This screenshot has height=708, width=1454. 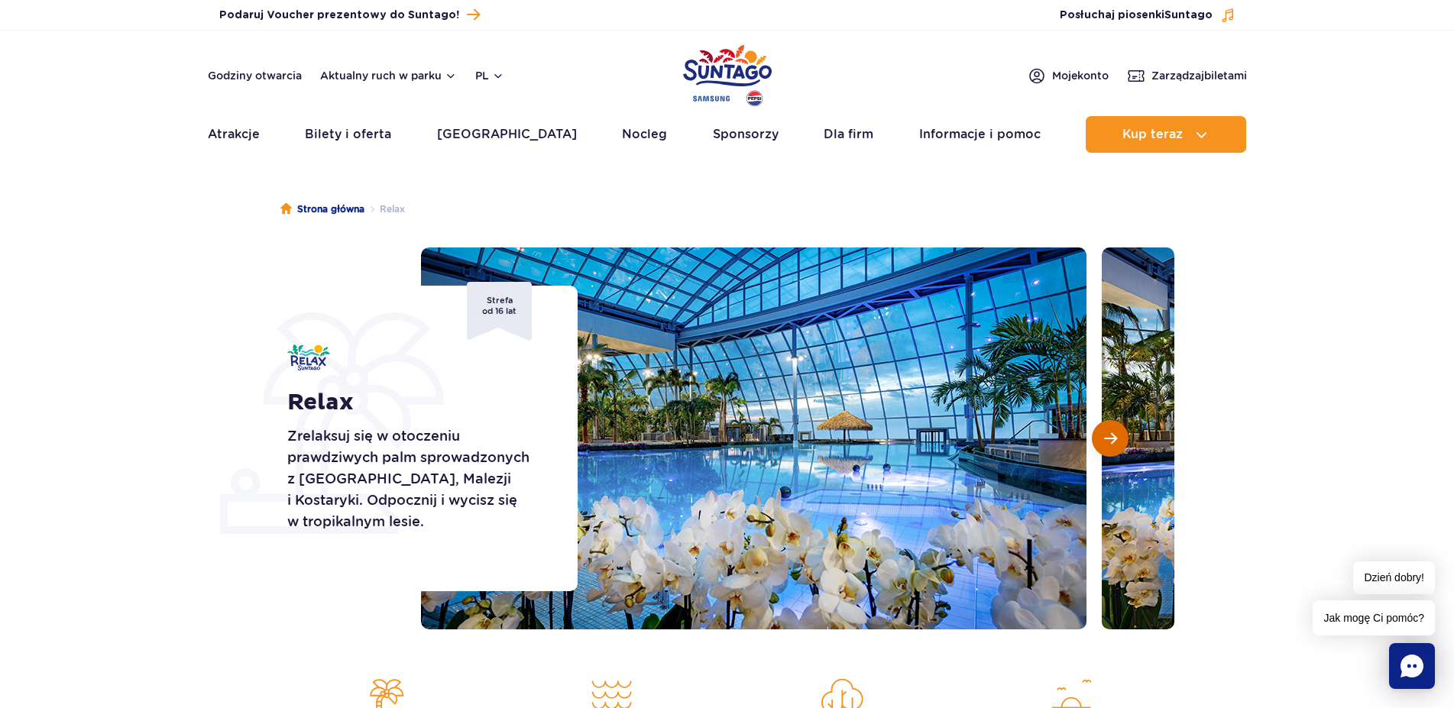 I want to click on span: Dzień dobry!, so click(x=1393, y=577).